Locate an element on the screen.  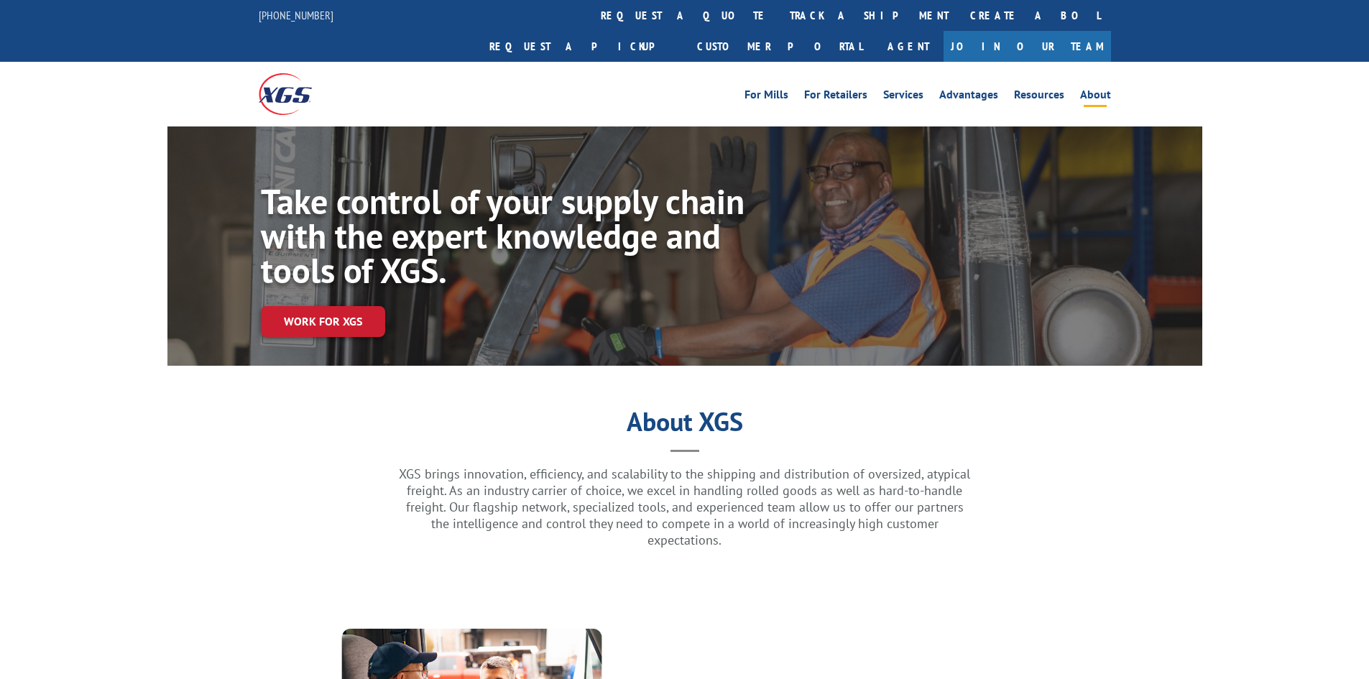
a: Services is located at coordinates (903, 97).